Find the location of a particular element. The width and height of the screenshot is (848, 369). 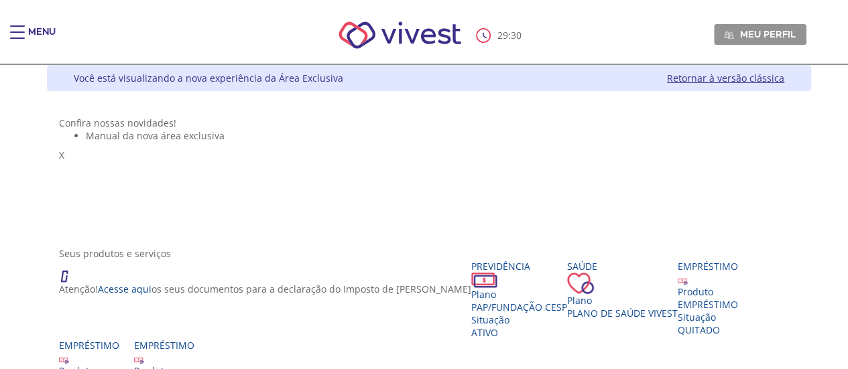

a: Acesse aqui is located at coordinates (125, 289).